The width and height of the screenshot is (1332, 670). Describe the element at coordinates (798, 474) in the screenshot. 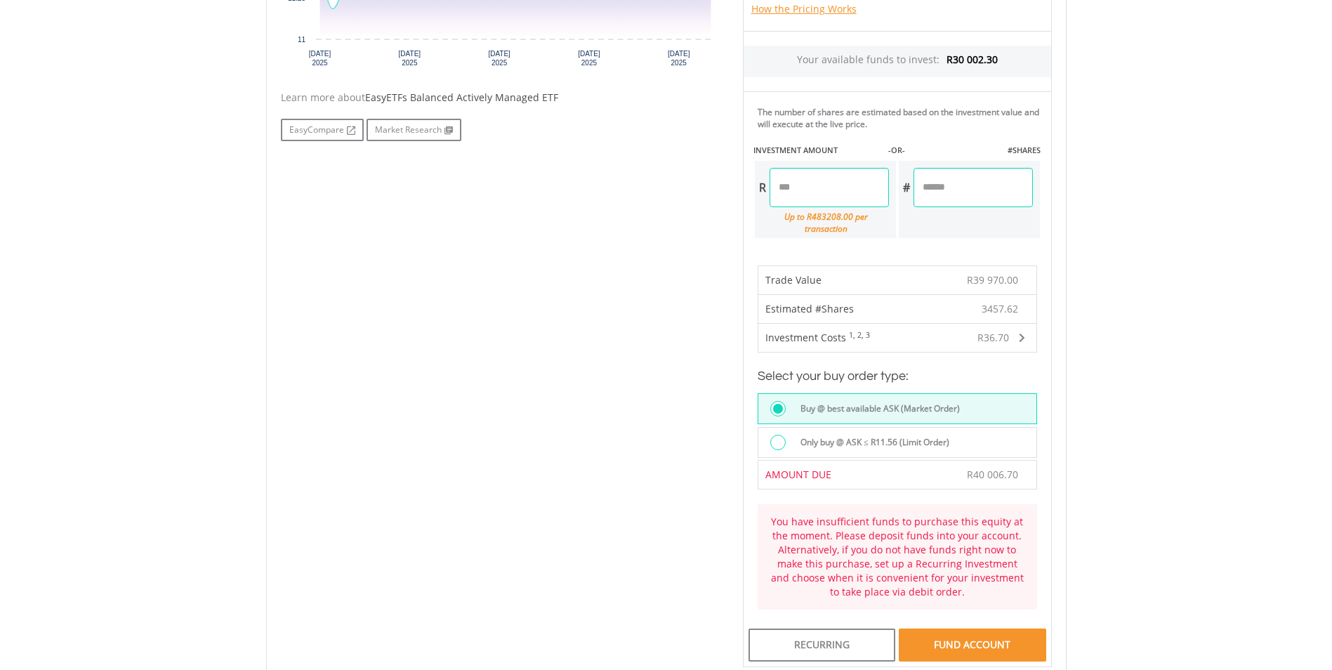

I see `span: AMOUNT DUE` at that location.